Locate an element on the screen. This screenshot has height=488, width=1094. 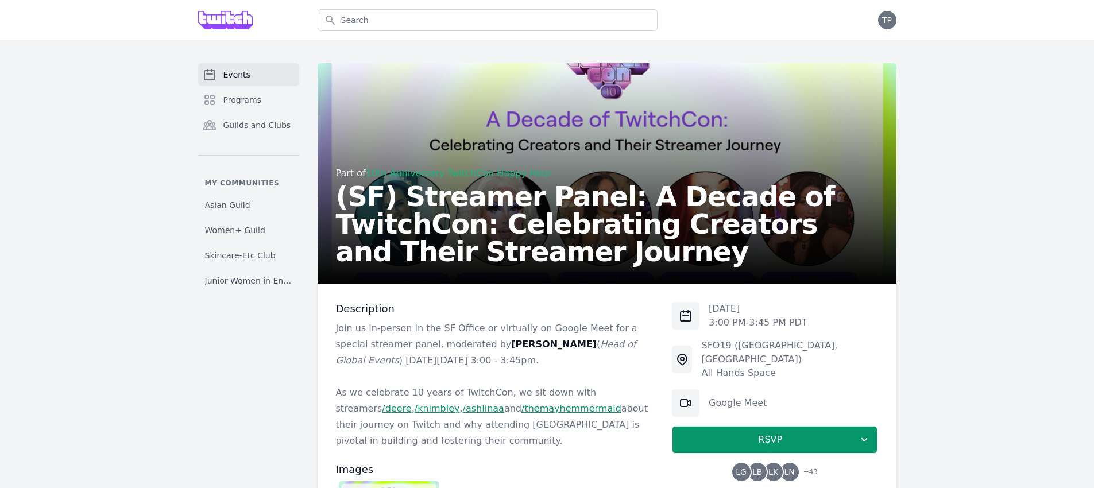
a: /deere is located at coordinates (396, 408).